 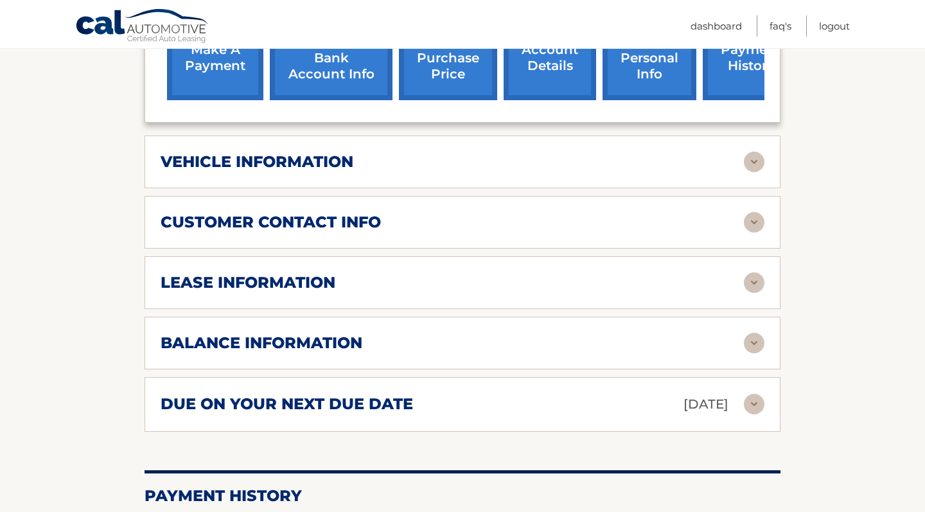 I want to click on a: request purchase price, so click(x=448, y=58).